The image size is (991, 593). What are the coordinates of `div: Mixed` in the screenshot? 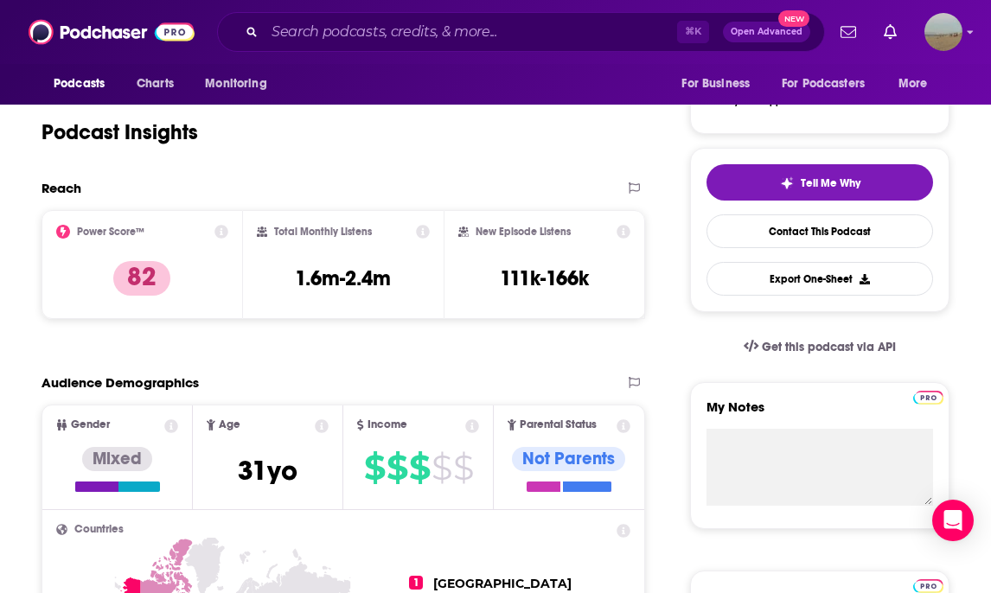 It's located at (117, 459).